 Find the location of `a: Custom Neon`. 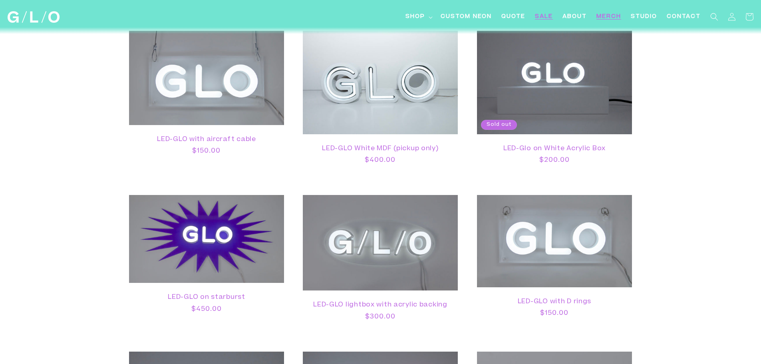

a: Custom Neon is located at coordinates (466, 17).